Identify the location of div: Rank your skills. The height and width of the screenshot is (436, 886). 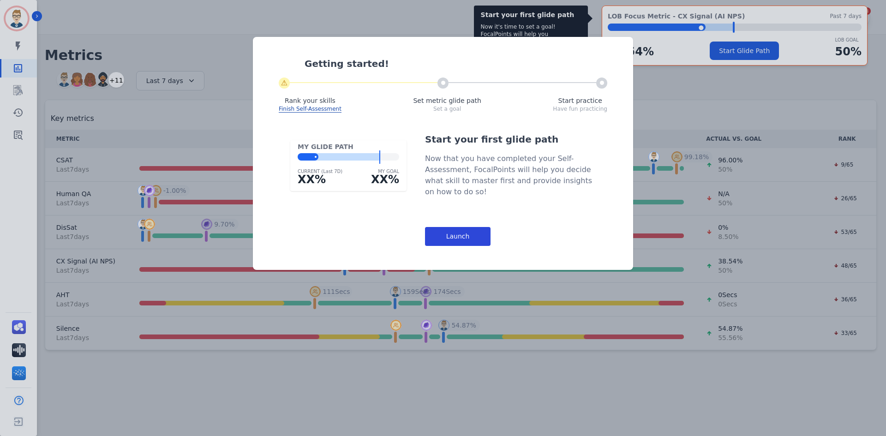
(310, 101).